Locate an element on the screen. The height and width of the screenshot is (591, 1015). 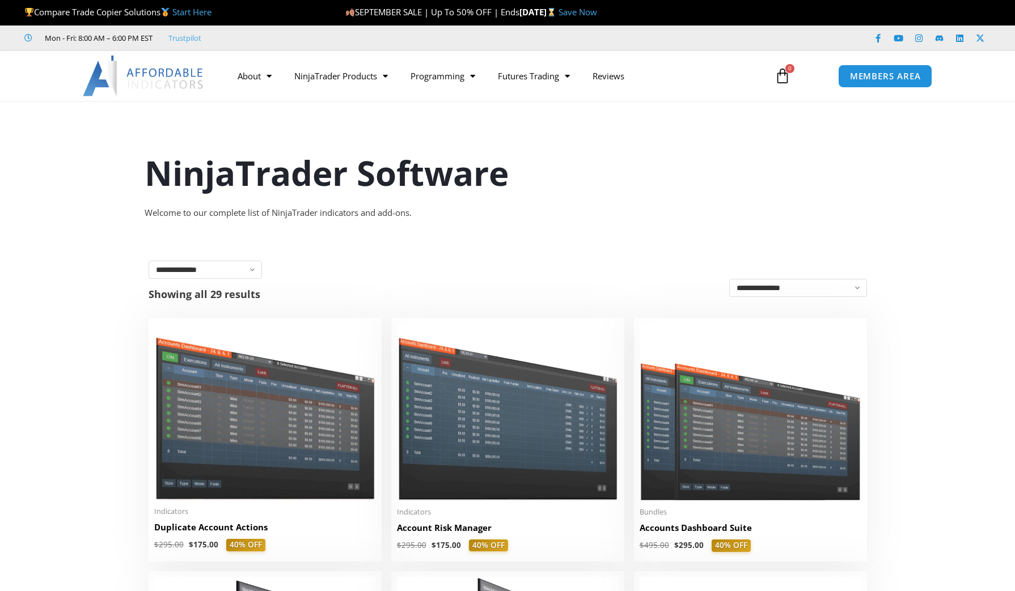
a: Trustpilot is located at coordinates (185, 38).